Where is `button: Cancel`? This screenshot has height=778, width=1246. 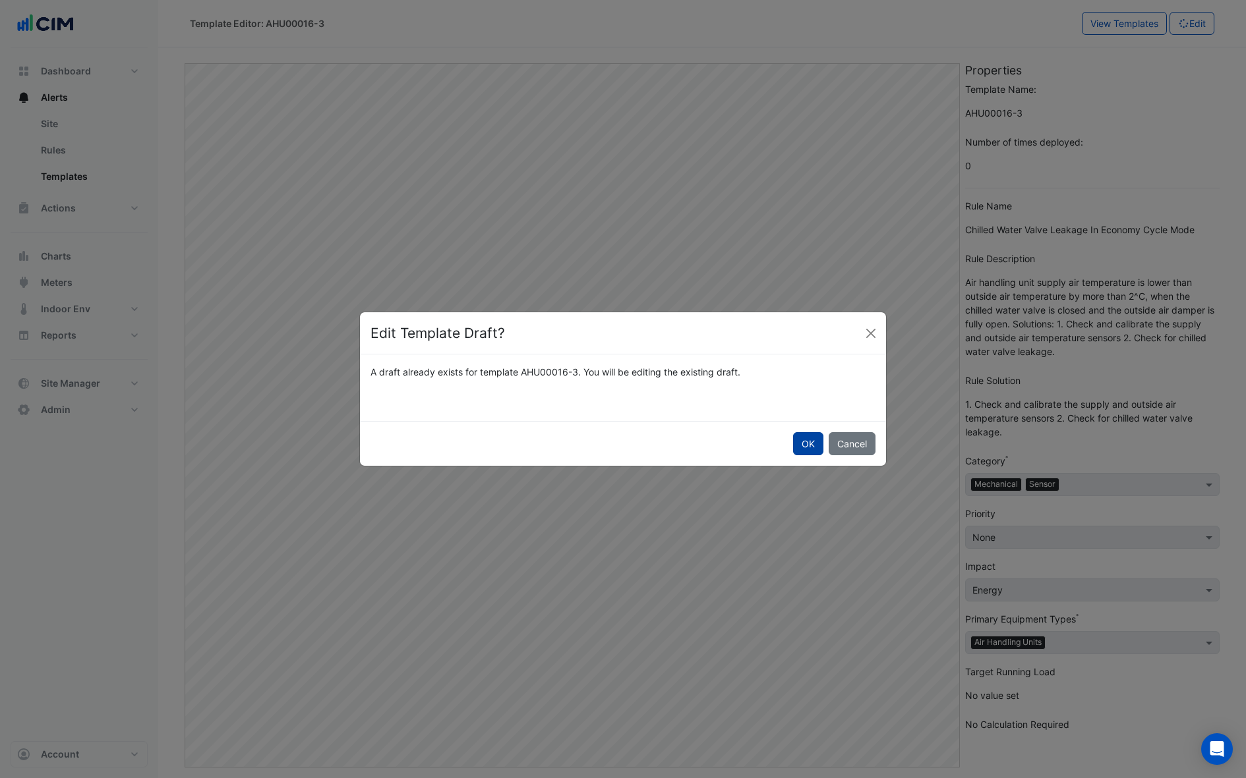
button: Cancel is located at coordinates (852, 444).